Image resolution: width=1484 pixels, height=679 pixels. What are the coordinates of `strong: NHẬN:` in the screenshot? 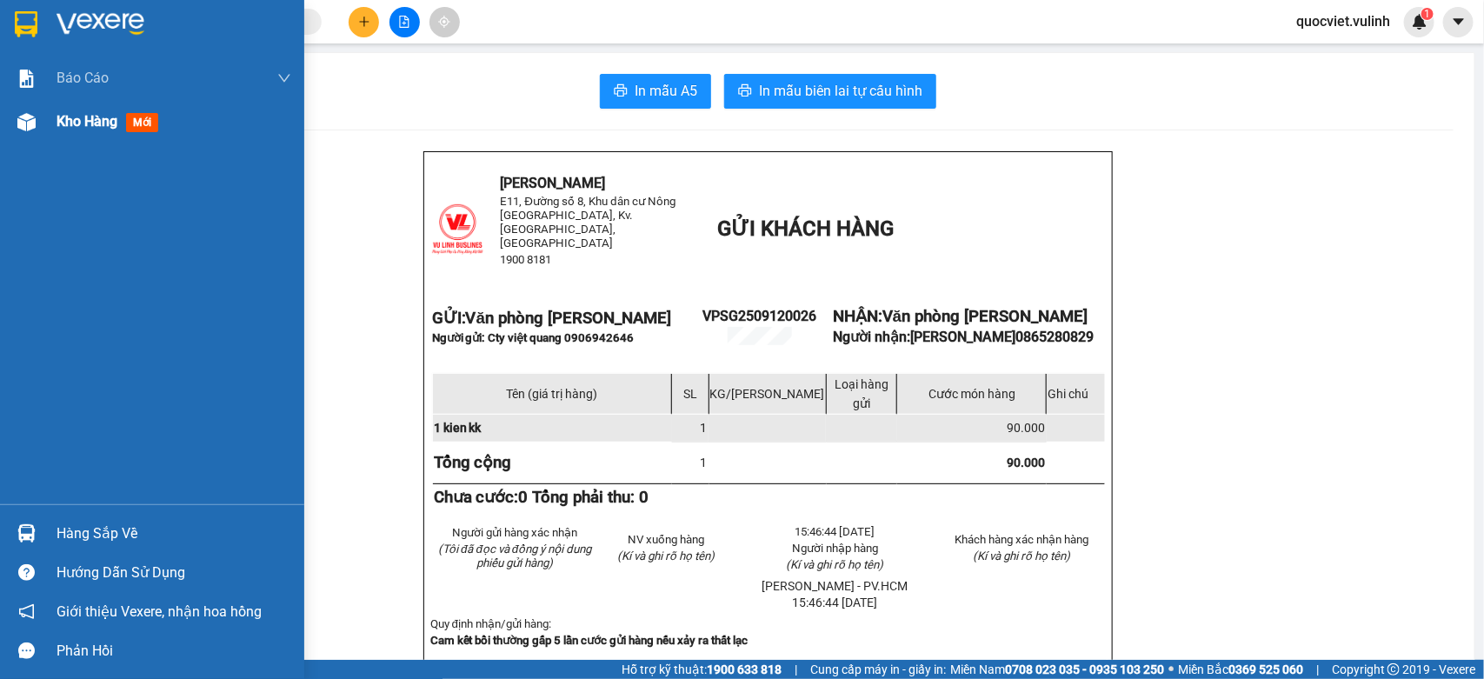 It's located at (960, 317).